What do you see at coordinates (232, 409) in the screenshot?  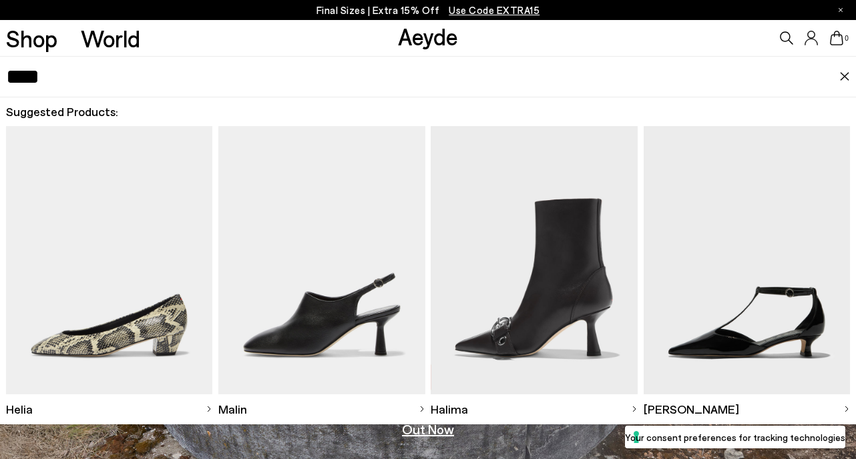 I see `span: Malin` at bounding box center [232, 409].